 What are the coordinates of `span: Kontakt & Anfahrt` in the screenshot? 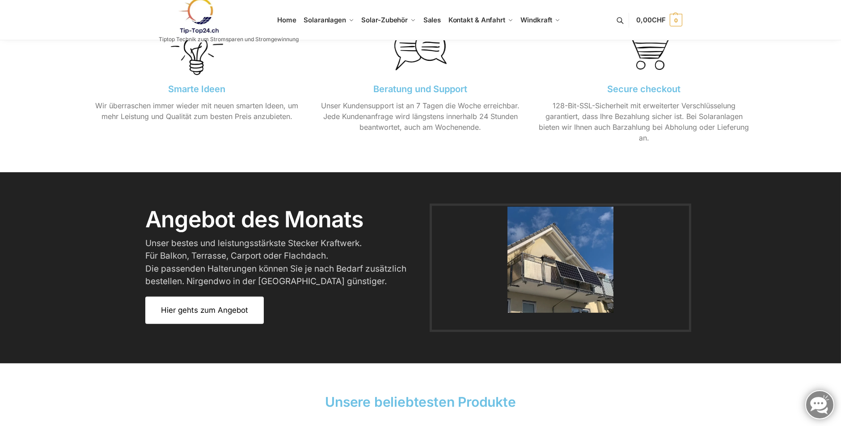 It's located at (477, 20).